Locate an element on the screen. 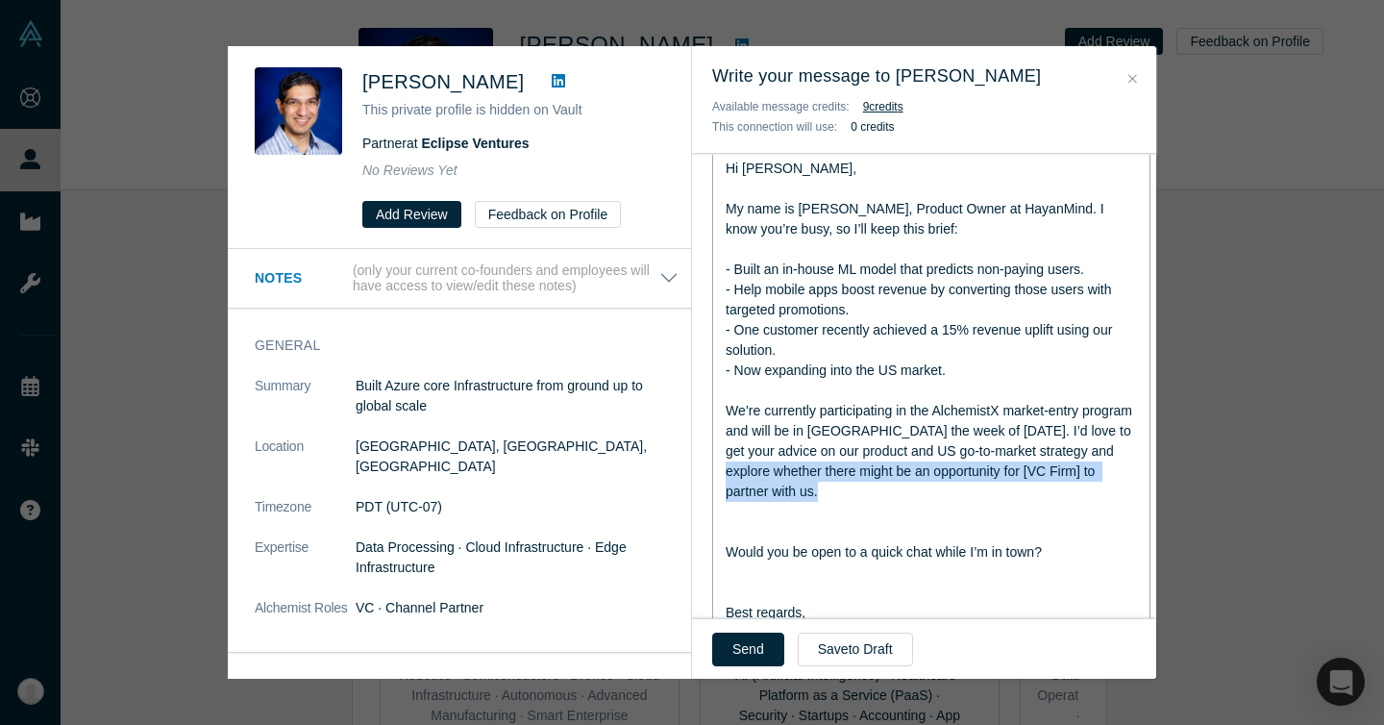 This screenshot has height=725, width=1384. button: Send is located at coordinates (748, 649).